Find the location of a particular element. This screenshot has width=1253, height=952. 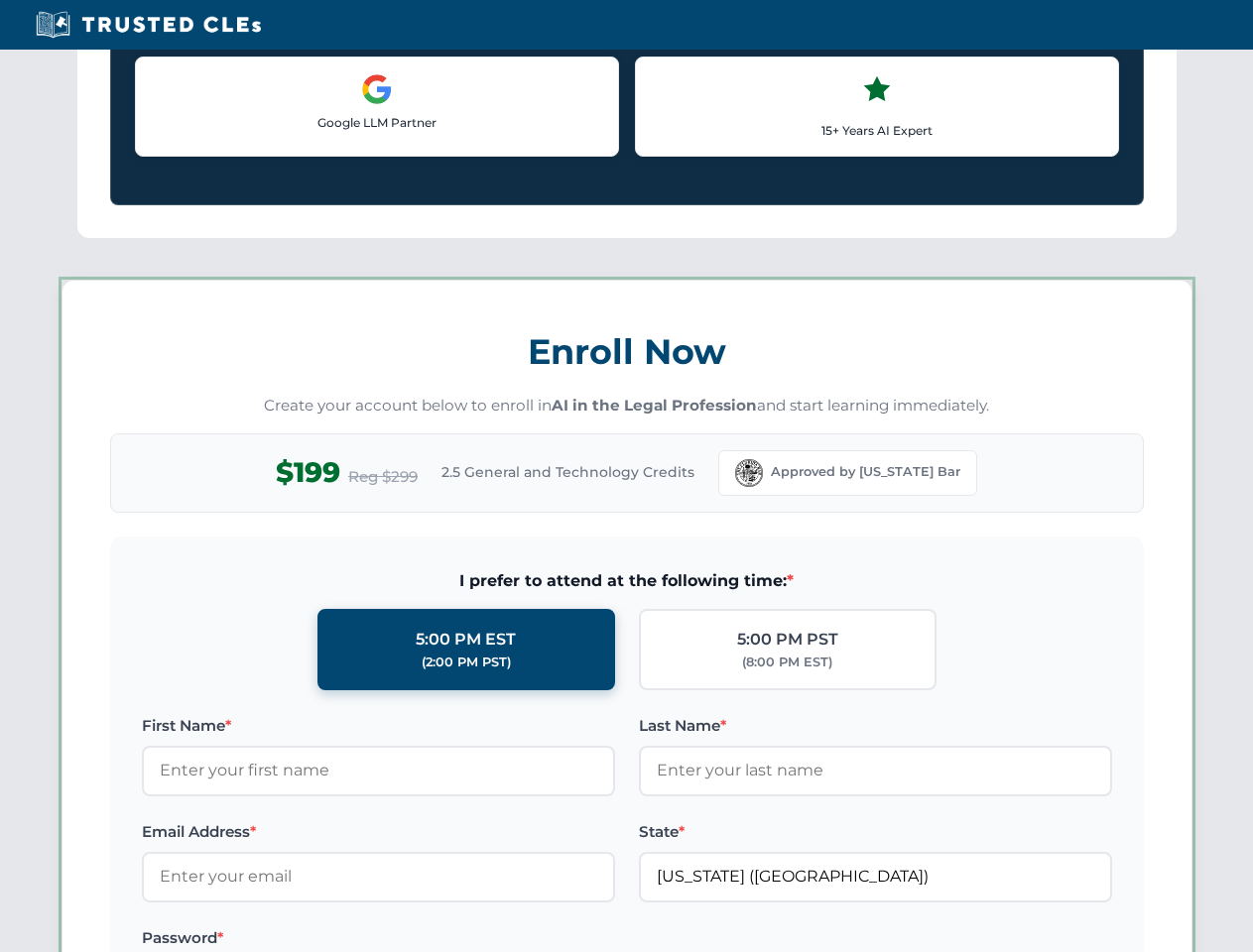

label: First Name is located at coordinates (378, 727).